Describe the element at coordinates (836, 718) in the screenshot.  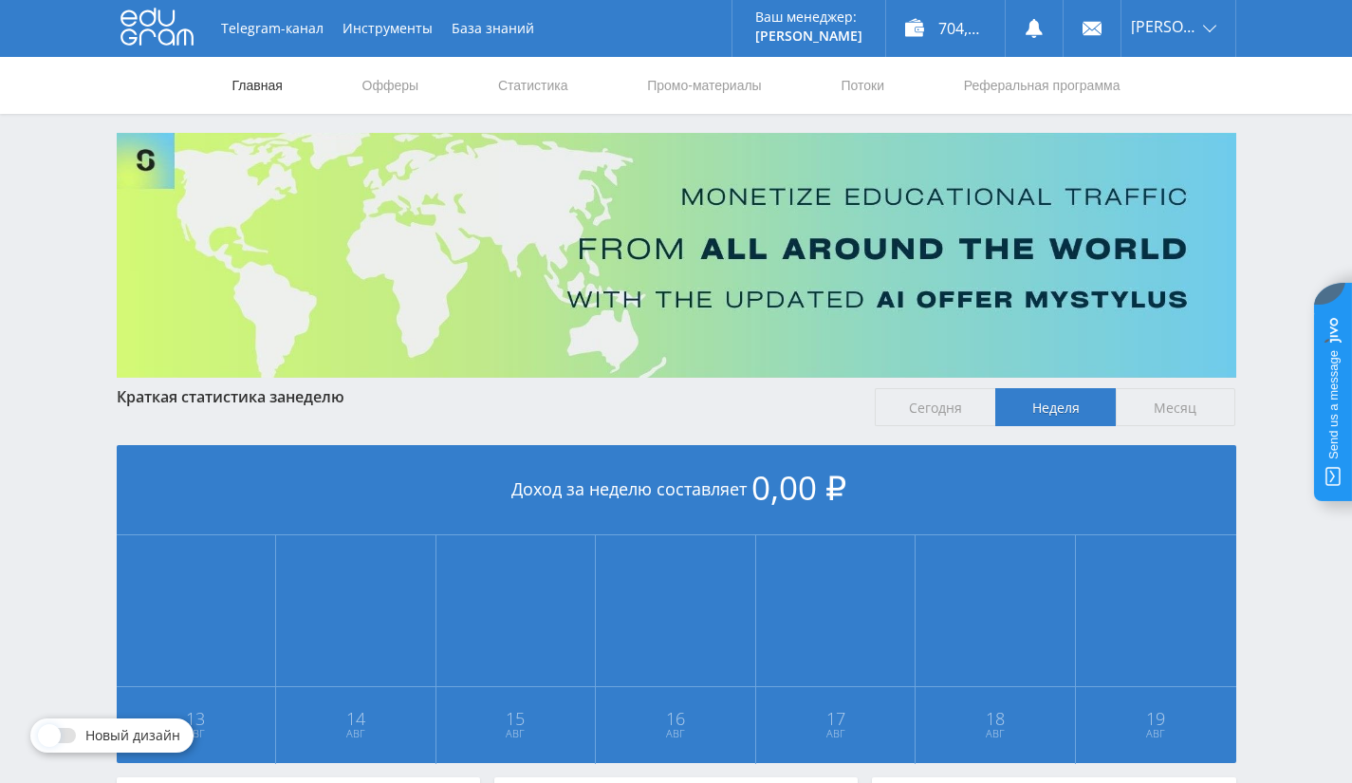
I see `span: 17` at that location.